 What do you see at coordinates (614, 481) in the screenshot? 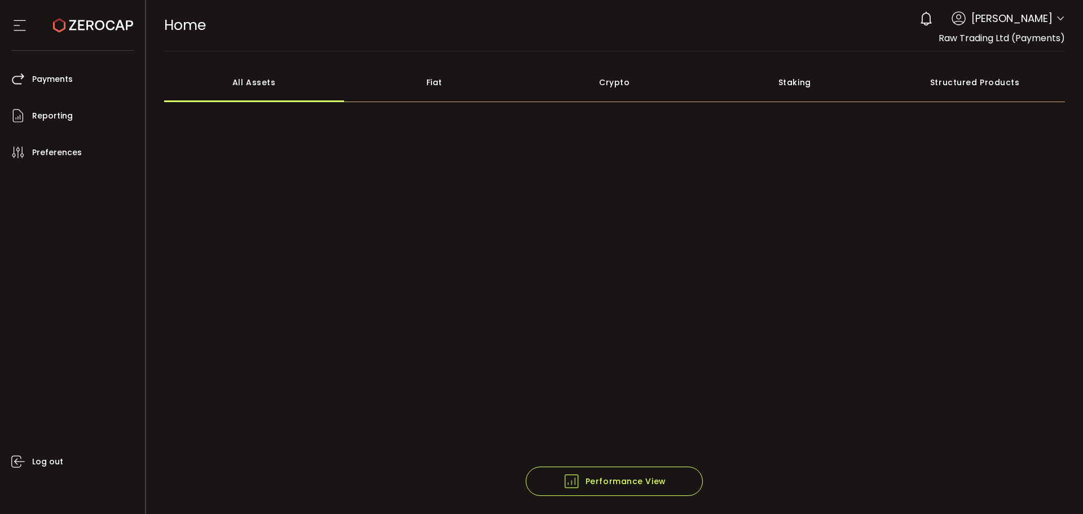
I see `button: Performance View` at bounding box center [614, 481].